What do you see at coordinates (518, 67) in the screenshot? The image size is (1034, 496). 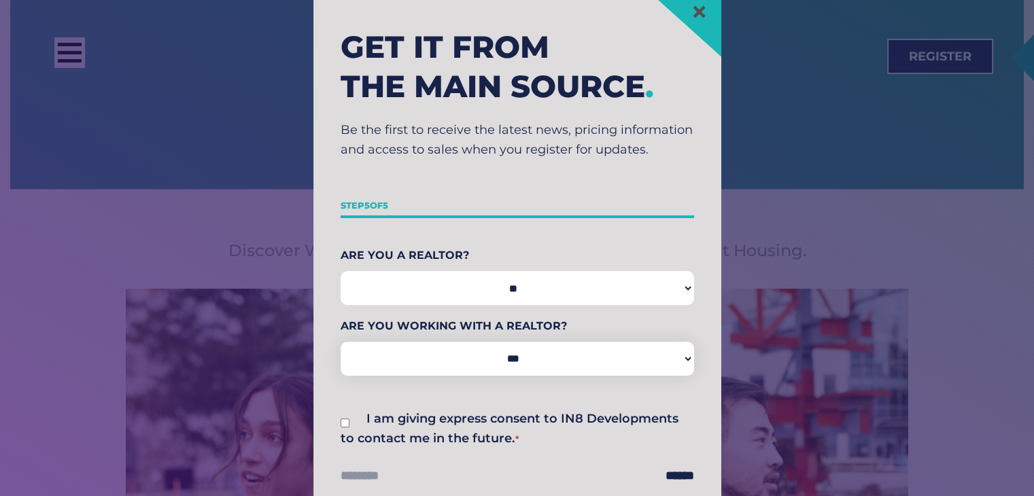 I see `h2: Get it from the main source` at bounding box center [518, 67].